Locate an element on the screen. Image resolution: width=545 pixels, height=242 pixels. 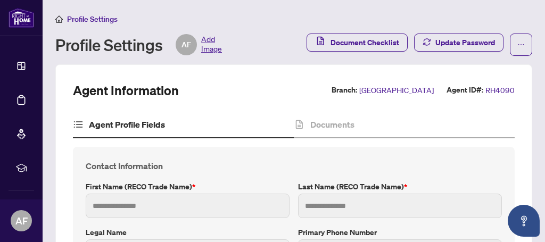
label: Legal Name is located at coordinates (187, 233).